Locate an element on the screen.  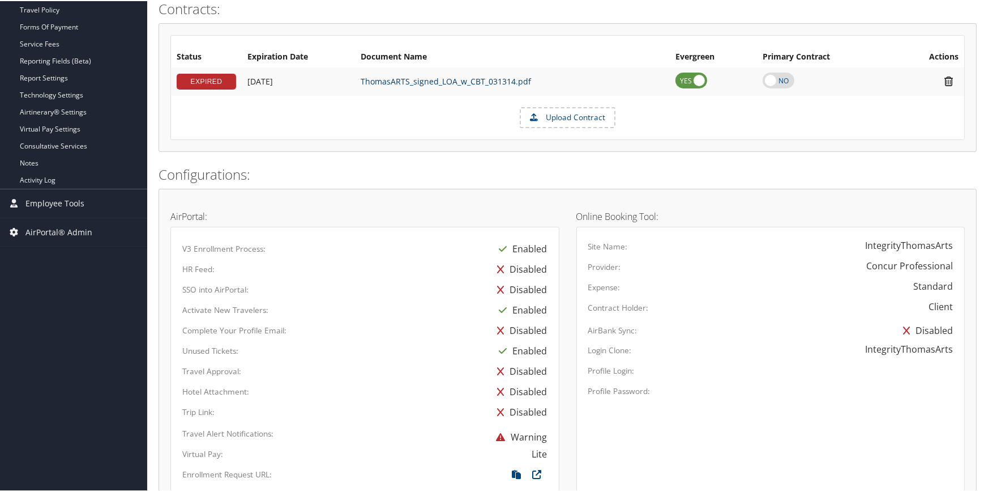
label: Complete Your Profile Email: is located at coordinates (235, 329).